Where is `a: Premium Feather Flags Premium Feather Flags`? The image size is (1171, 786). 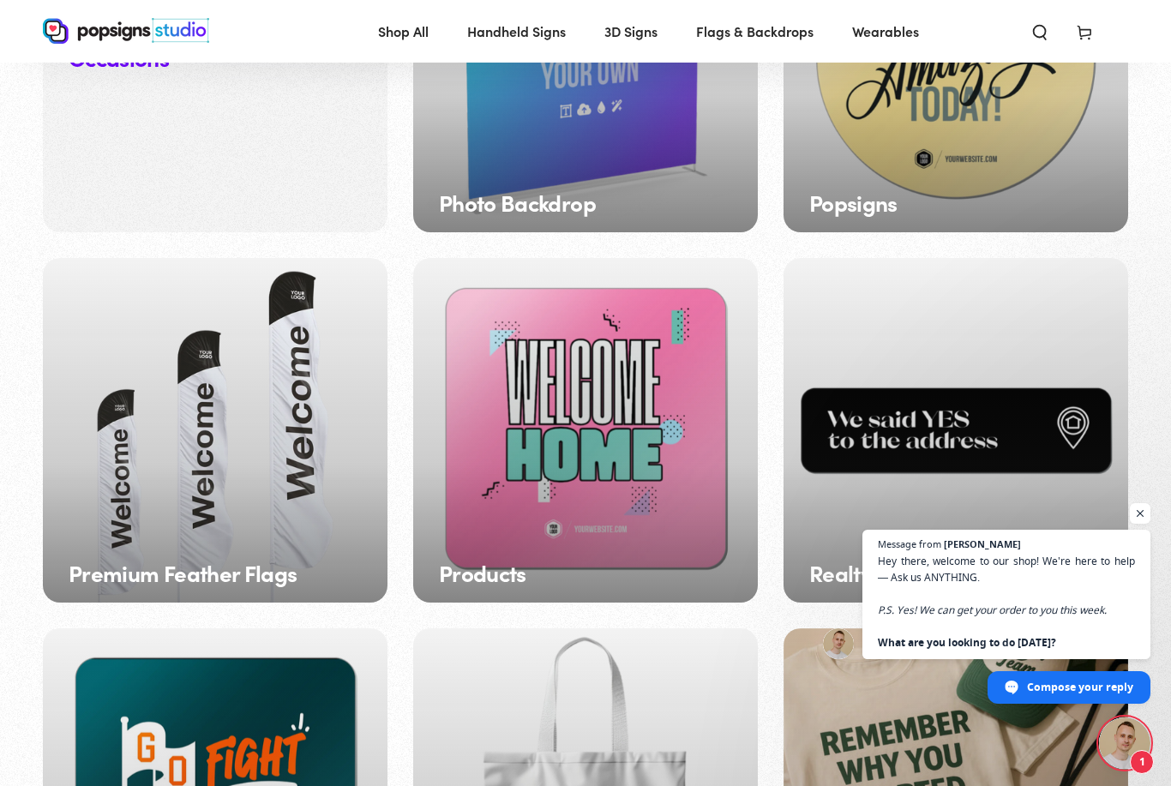 a: Premium Feather Flags Premium Feather Flags is located at coordinates (215, 430).